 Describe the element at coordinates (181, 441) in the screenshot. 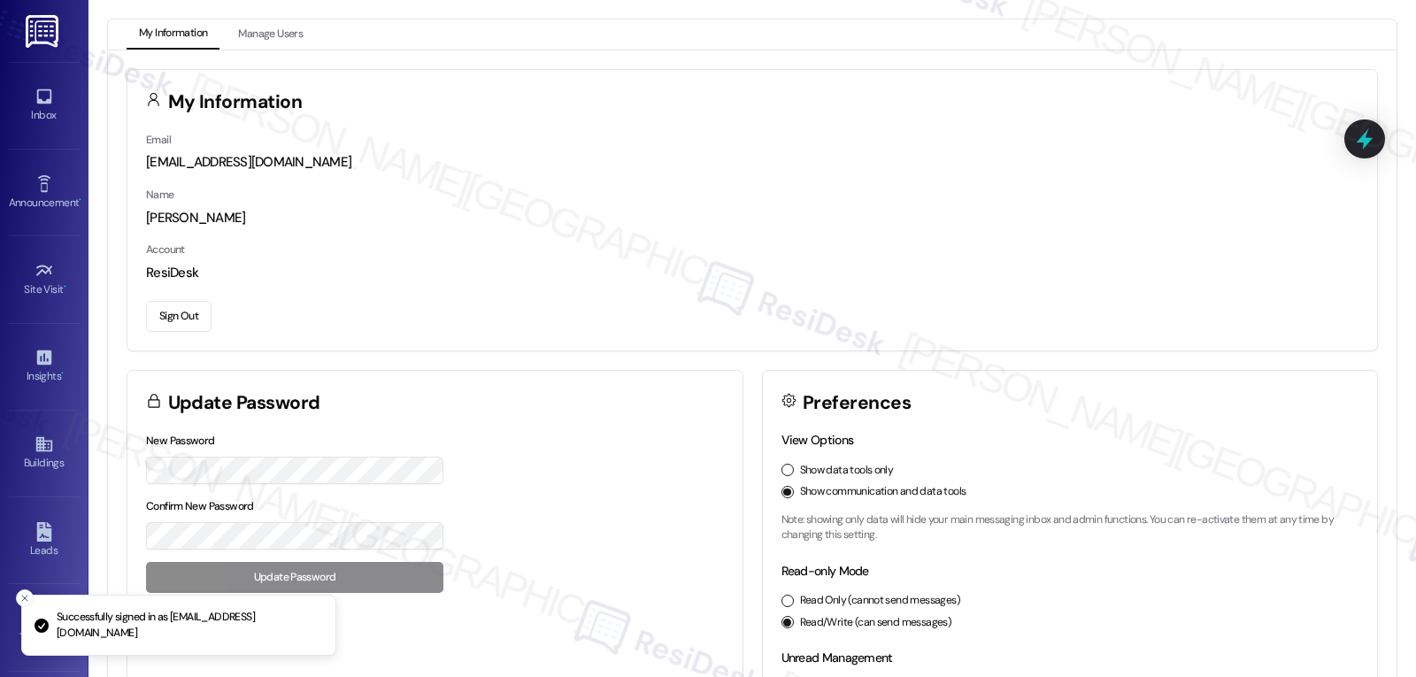

I see `label: New Password` at that location.